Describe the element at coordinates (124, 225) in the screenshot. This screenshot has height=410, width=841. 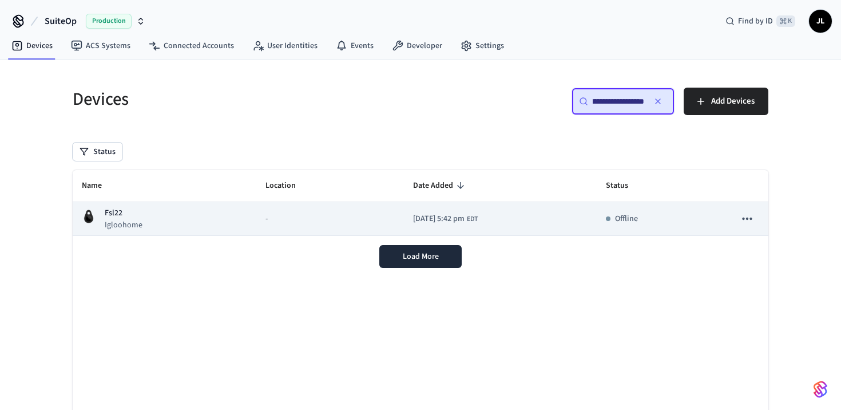
I see `p: Igloohome` at that location.